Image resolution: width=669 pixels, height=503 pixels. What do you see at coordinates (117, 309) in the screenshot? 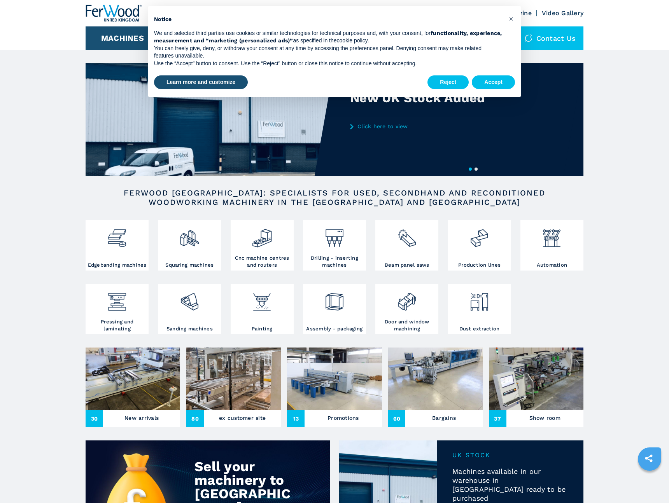
I see `a: Pressing and laminating` at bounding box center [117, 309].